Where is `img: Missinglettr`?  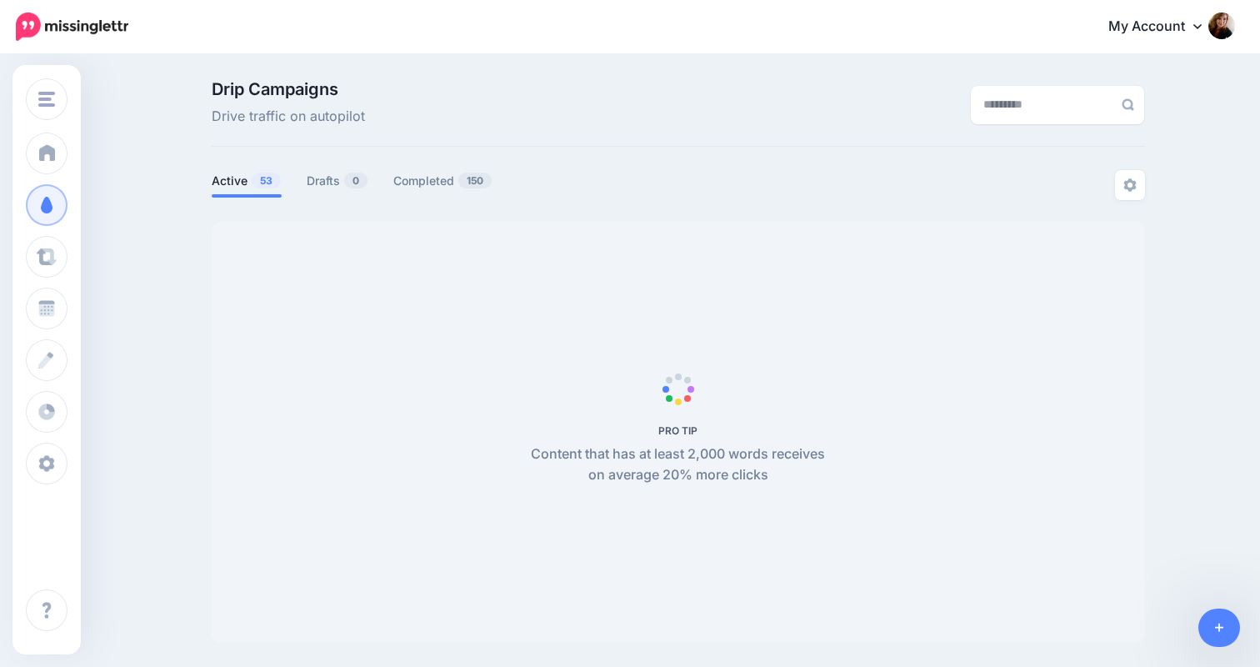
img: Missinglettr is located at coordinates (72, 27).